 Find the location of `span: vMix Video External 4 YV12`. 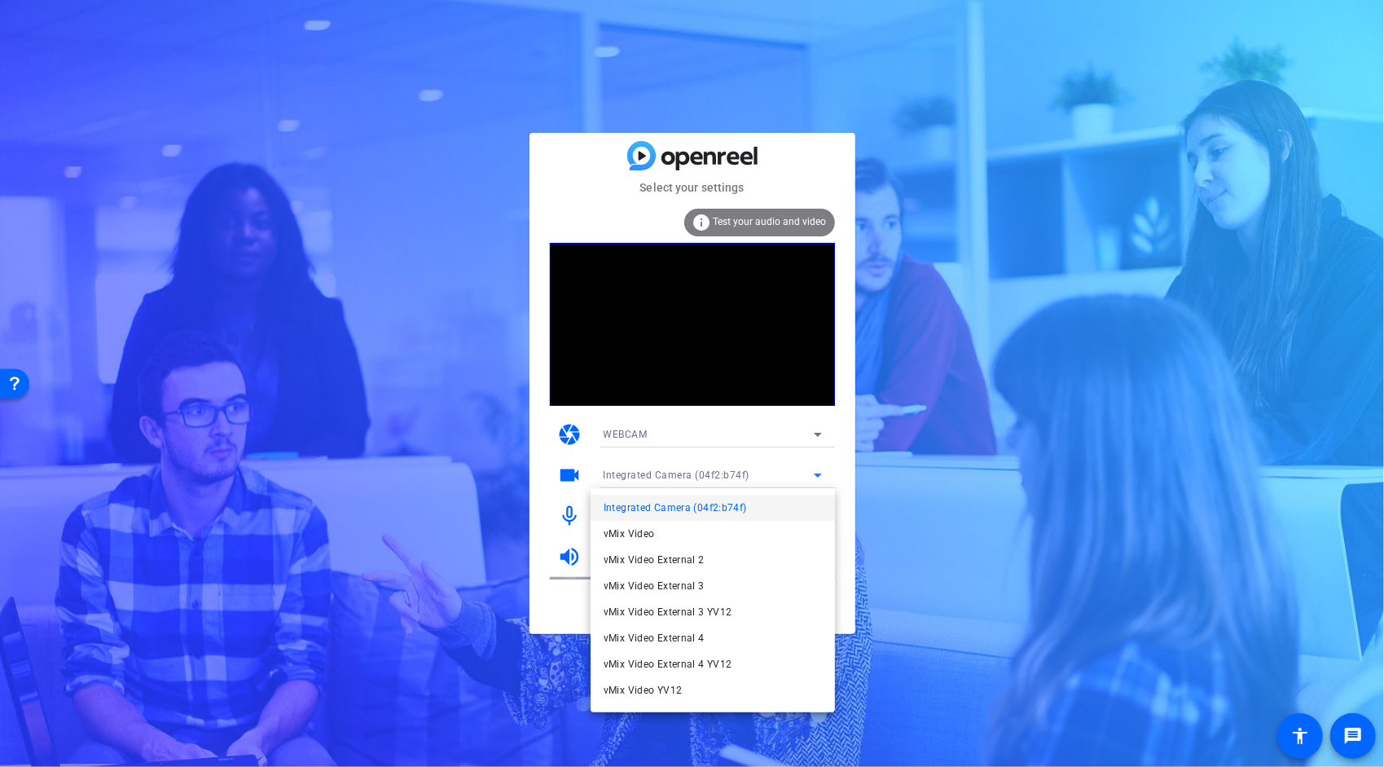

span: vMix Video External 4 YV12 is located at coordinates (668, 664).